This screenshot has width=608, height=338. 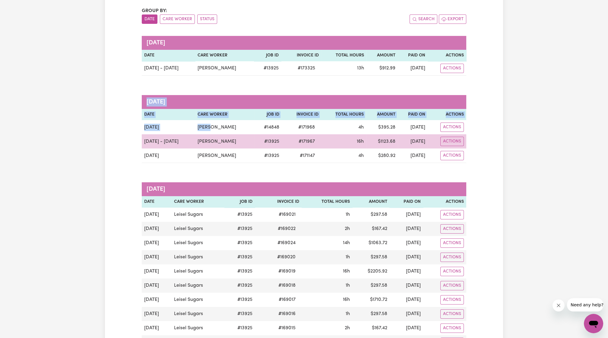 I want to click on td: $ 167.42, so click(x=371, y=229).